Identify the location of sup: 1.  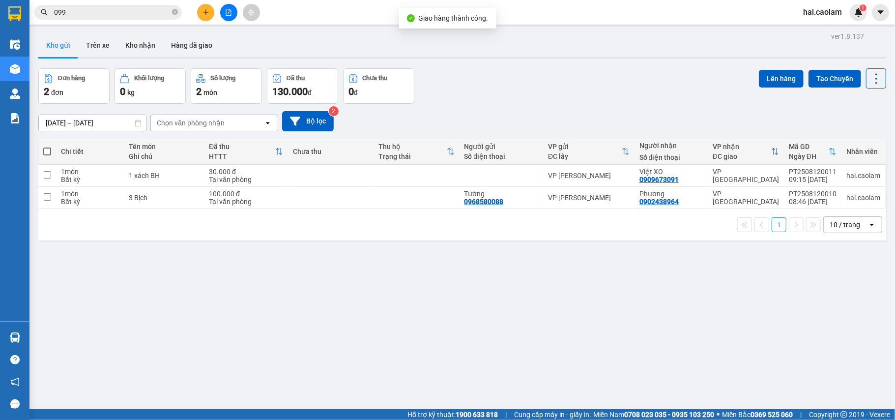
(863, 8).